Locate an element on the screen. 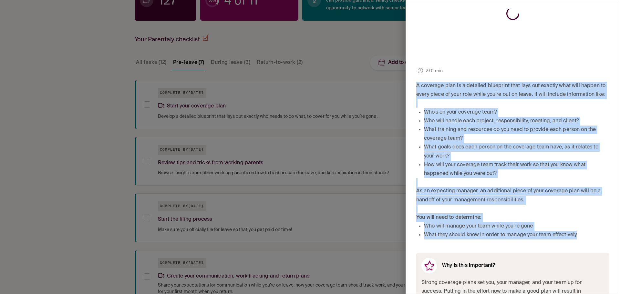  span: 2:01 min is located at coordinates (434, 71).